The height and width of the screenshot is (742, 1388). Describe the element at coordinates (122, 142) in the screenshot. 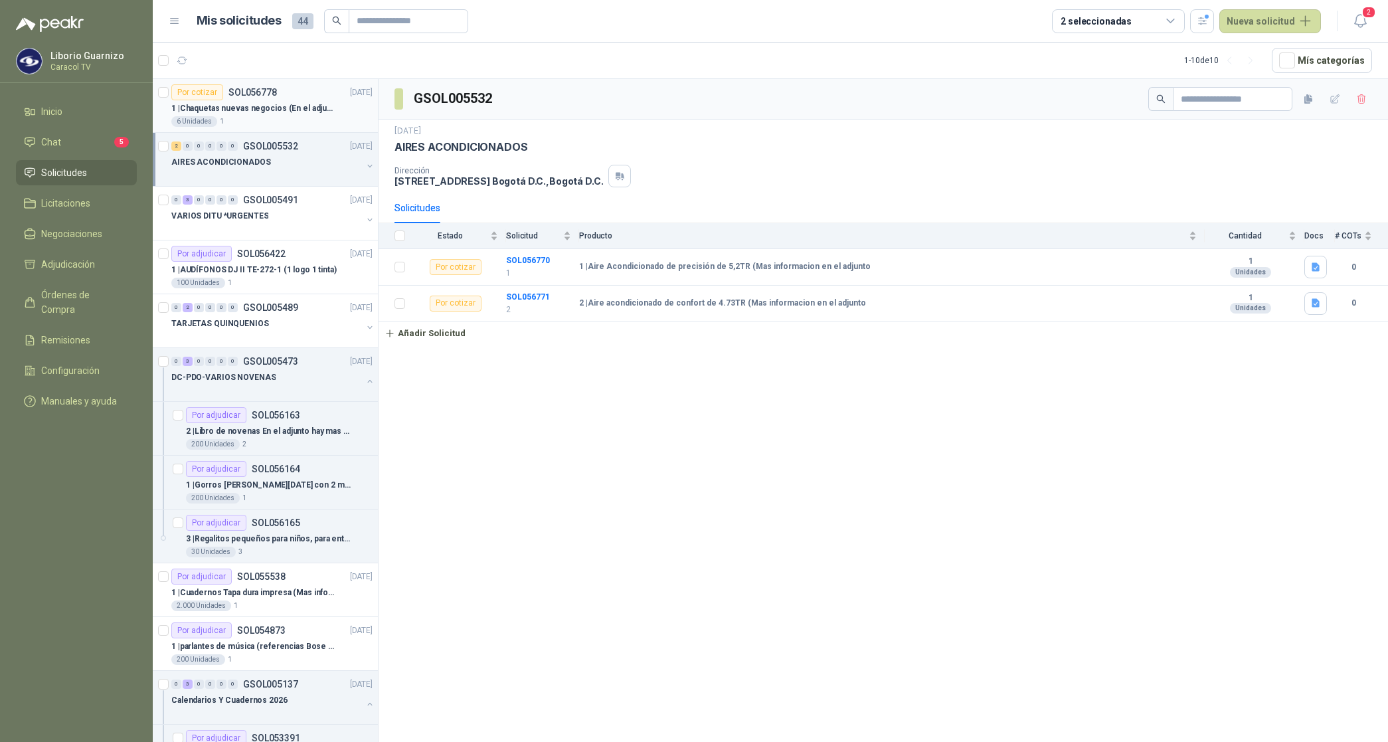

I see `span: 5` at that location.